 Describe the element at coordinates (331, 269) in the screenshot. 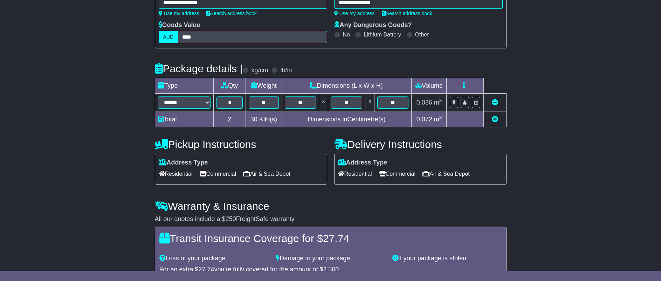

I see `div: For an extra $ you're fully covered for the amount of $ .` at that location.